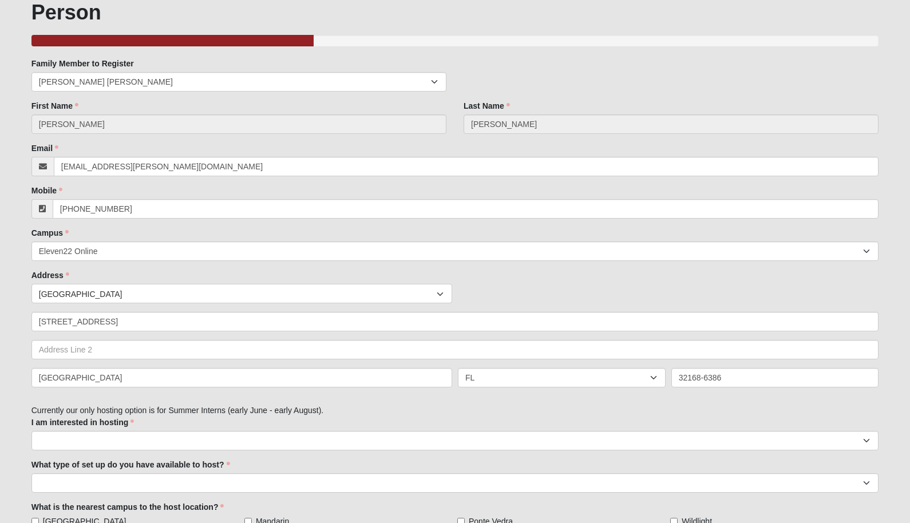 The height and width of the screenshot is (523, 910). What do you see at coordinates (242, 378) in the screenshot?
I see `input: City` at bounding box center [242, 378].